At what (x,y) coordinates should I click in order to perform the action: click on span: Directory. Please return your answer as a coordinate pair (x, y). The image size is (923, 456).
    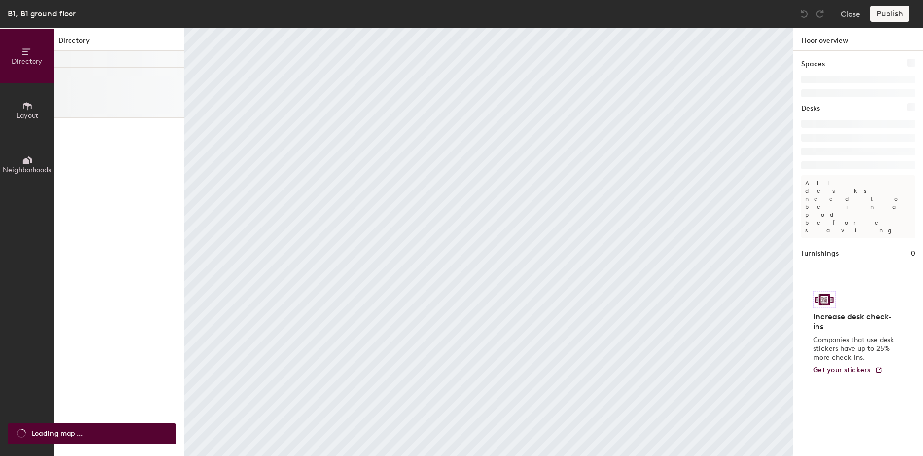
    Looking at the image, I should click on (27, 61).